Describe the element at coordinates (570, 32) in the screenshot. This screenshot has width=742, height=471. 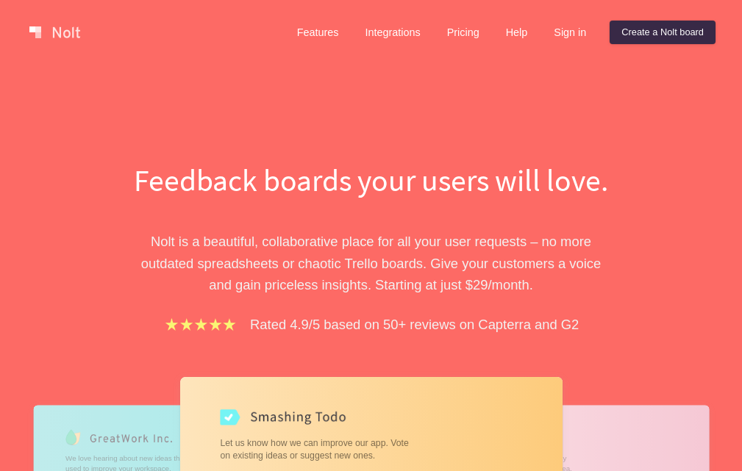
I see `a: Sign in` at that location.